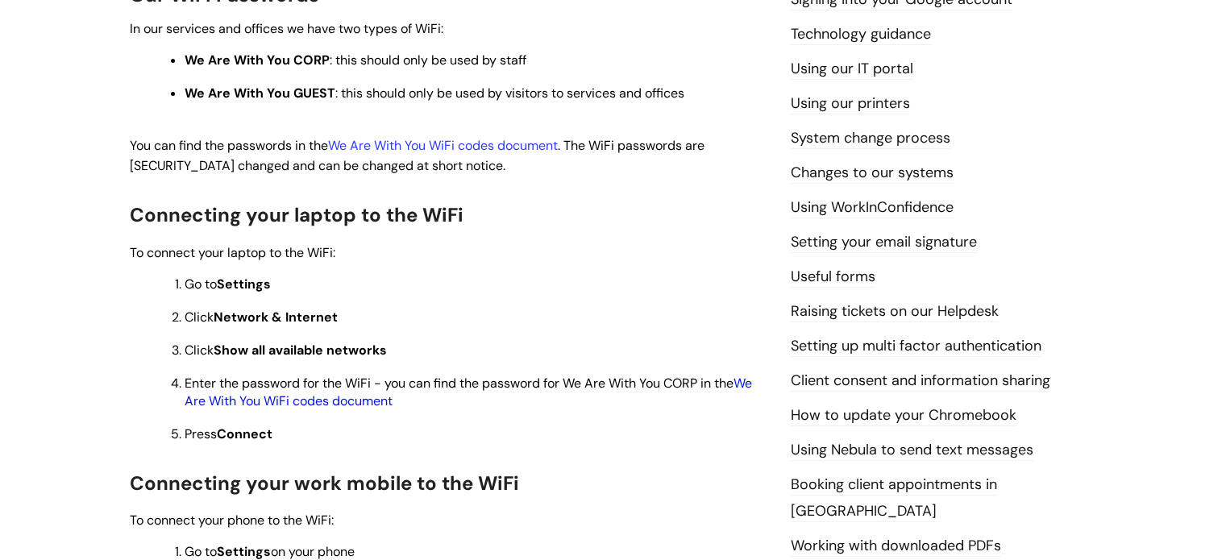 The width and height of the screenshot is (1226, 560). Describe the element at coordinates (895, 546) in the screenshot. I see `a: Working with downloaded PDFs` at that location.